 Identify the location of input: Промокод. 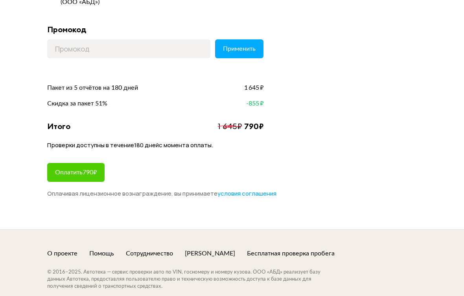
(129, 49).